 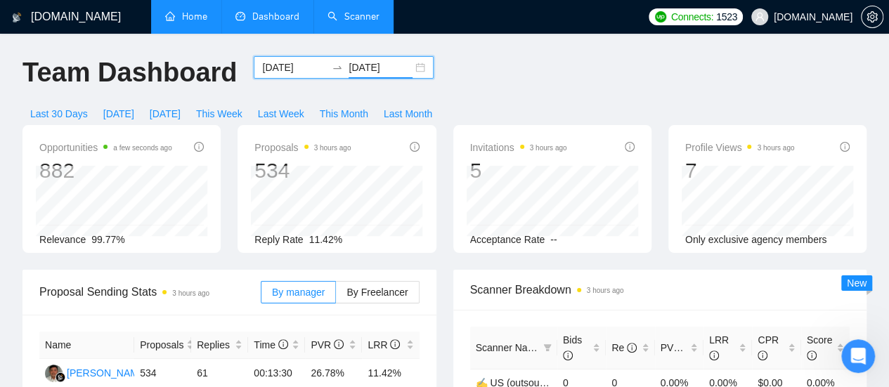 What do you see at coordinates (219, 114) in the screenshot?
I see `span: This Week` at bounding box center [219, 114].